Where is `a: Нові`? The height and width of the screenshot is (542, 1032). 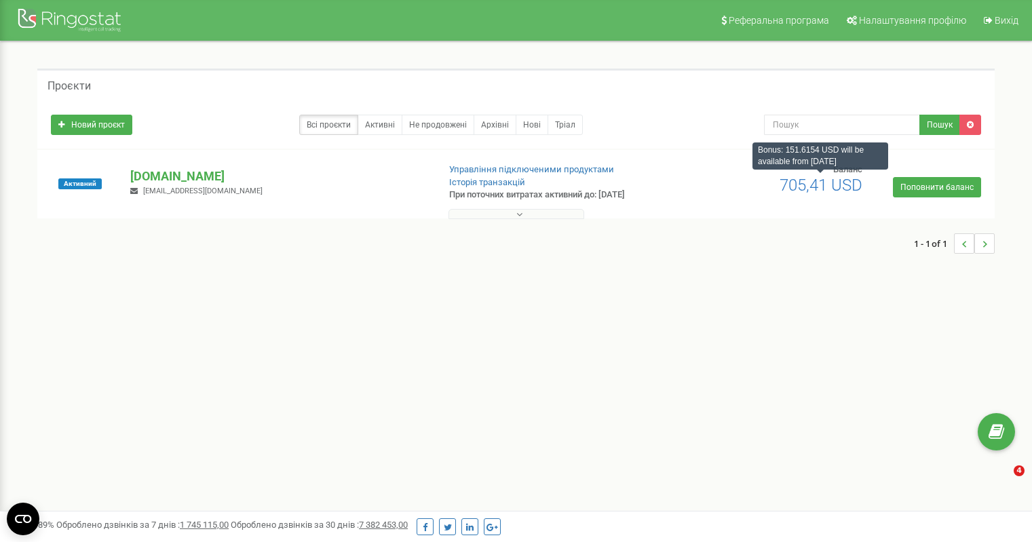
a: Нові is located at coordinates (532, 125).